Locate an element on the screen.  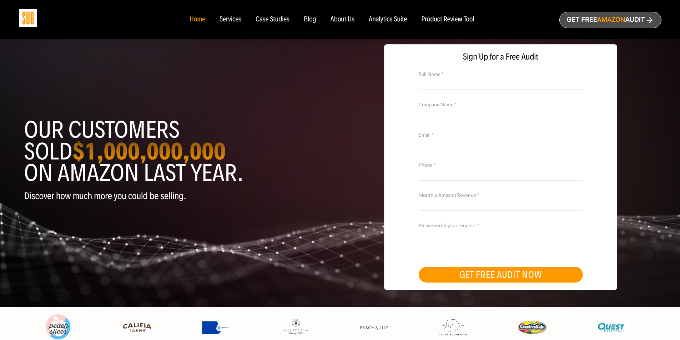
div: Blog is located at coordinates (310, 20).